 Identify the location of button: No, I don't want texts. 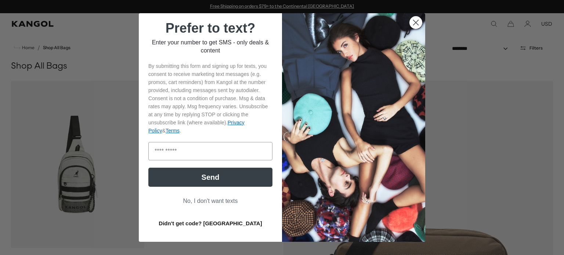
(211, 201).